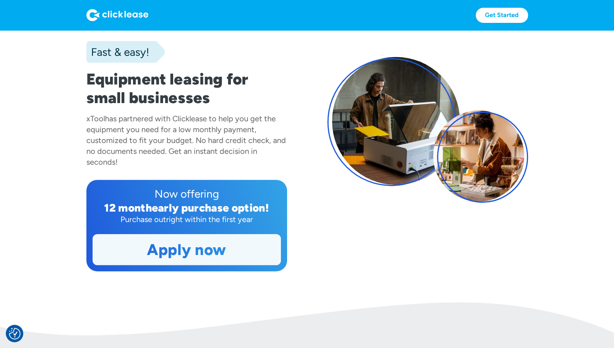  I want to click on div: Fast & easy!, so click(118, 52).